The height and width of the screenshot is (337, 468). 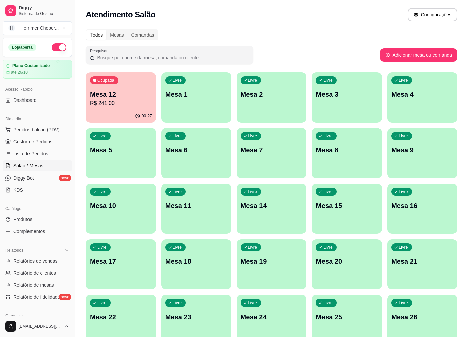 What do you see at coordinates (37, 316) in the screenshot?
I see `div: Gerenciar` at bounding box center [37, 316].